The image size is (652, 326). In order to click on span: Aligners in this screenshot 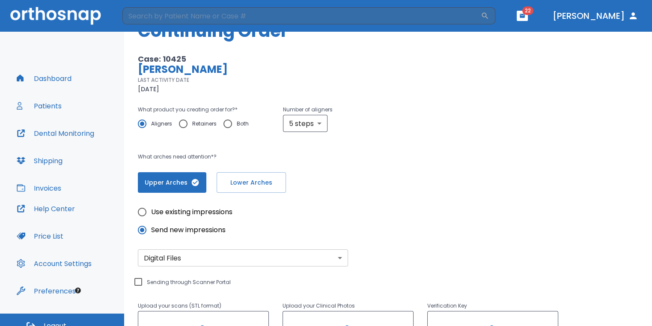, I will do `click(161, 124)`.